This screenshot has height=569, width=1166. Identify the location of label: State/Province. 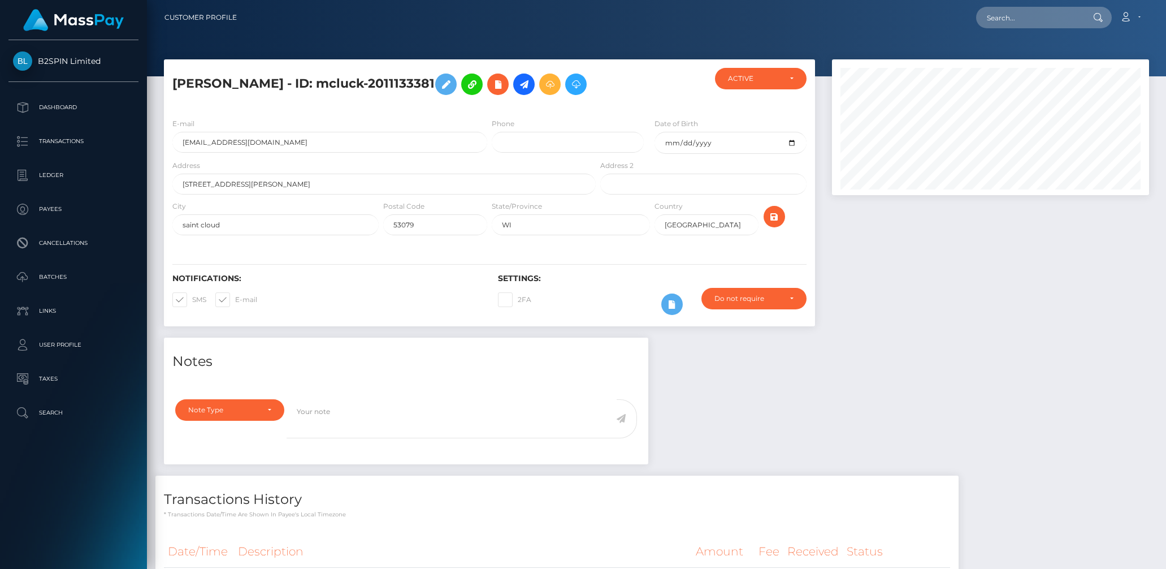
(517, 206).